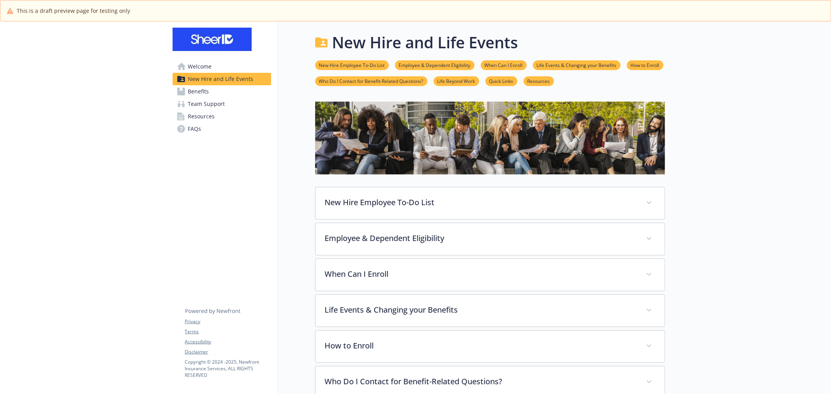 This screenshot has height=394, width=831. I want to click on span: This is a draft preview page for testing only, so click(73, 11).